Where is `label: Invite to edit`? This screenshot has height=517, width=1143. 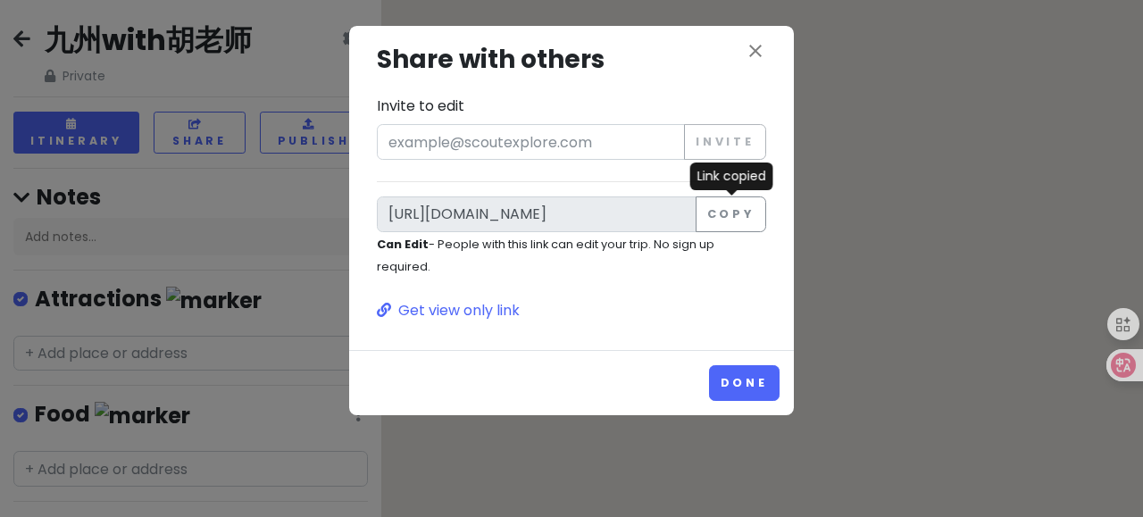
label: Invite to edit is located at coordinates (421, 106).